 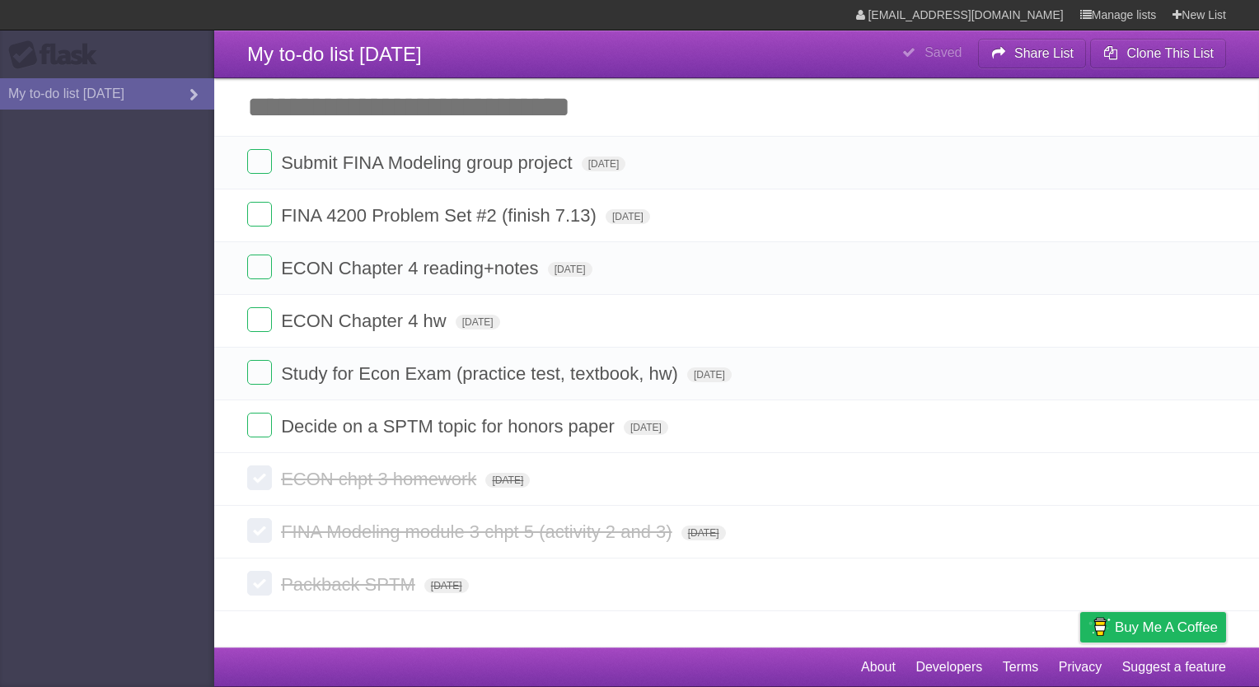 I want to click on a: About, so click(x=878, y=667).